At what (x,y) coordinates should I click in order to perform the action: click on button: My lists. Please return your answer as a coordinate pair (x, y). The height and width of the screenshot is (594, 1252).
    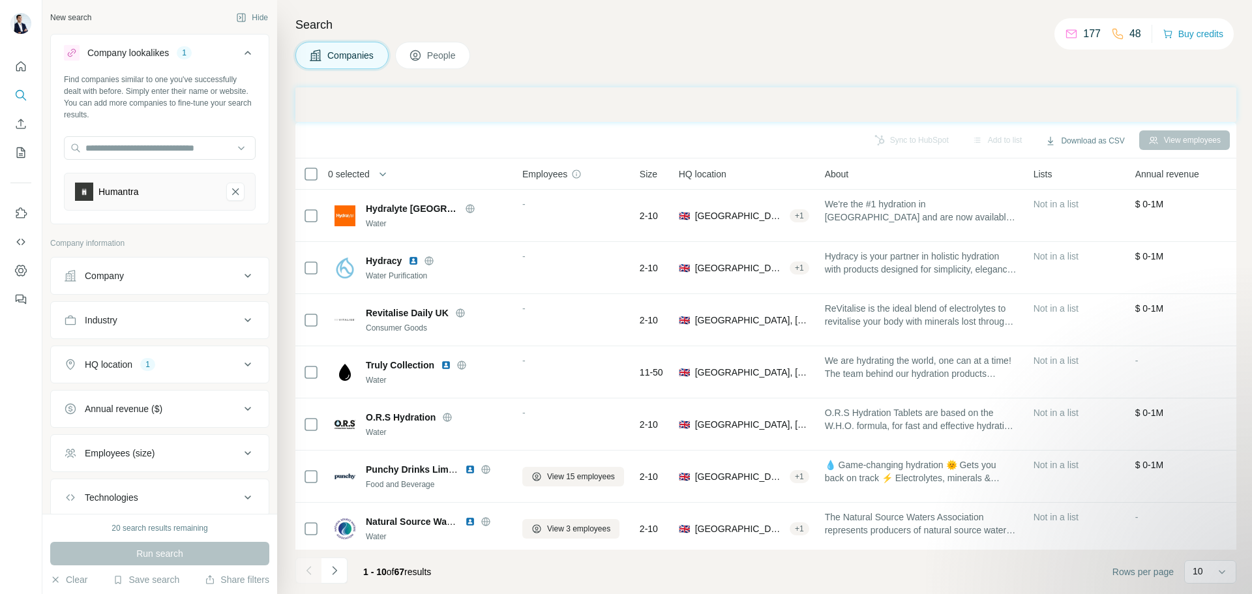
    Looking at the image, I should click on (21, 153).